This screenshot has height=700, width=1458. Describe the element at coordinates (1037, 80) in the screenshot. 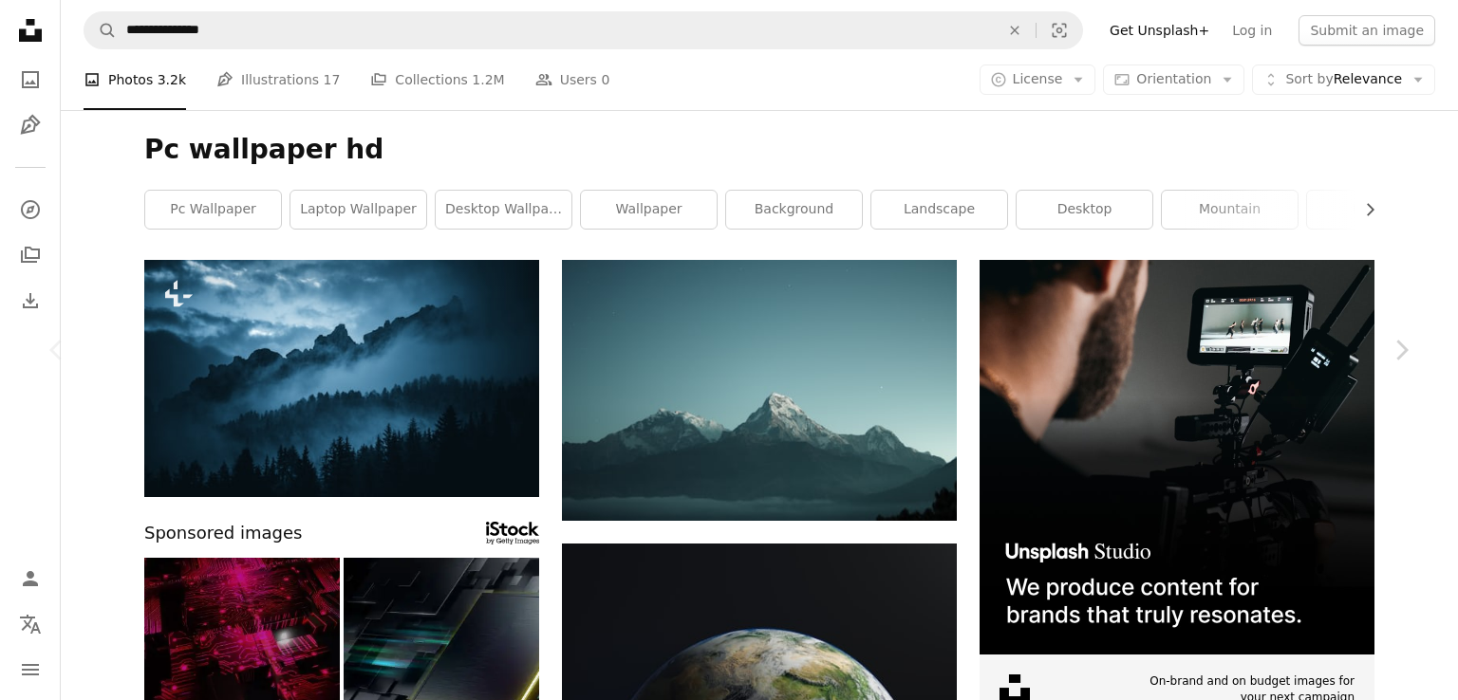

I see `button: License` at that location.